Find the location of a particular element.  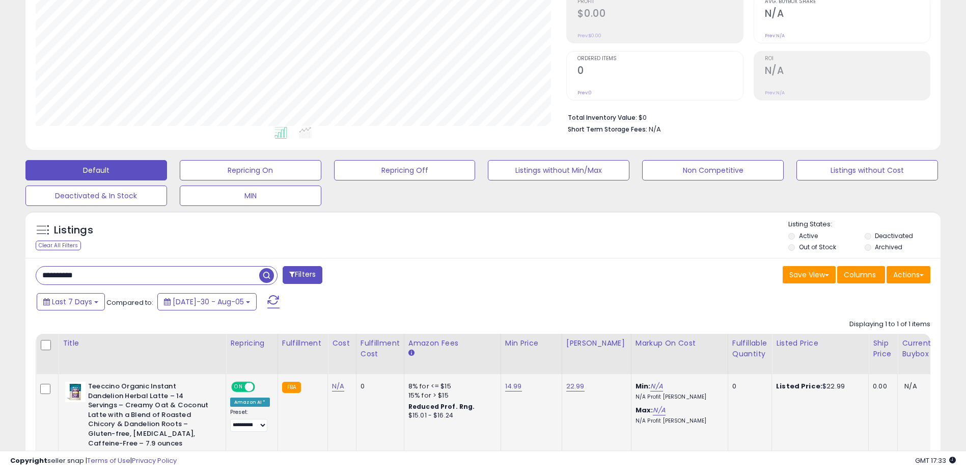

label: Out of Stock is located at coordinates (818, 247).